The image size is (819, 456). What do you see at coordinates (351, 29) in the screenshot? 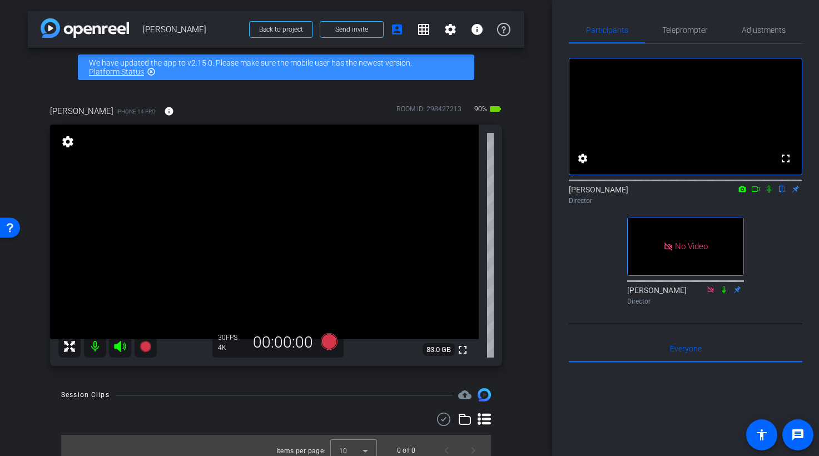
I see `span: Send invite` at bounding box center [351, 29].